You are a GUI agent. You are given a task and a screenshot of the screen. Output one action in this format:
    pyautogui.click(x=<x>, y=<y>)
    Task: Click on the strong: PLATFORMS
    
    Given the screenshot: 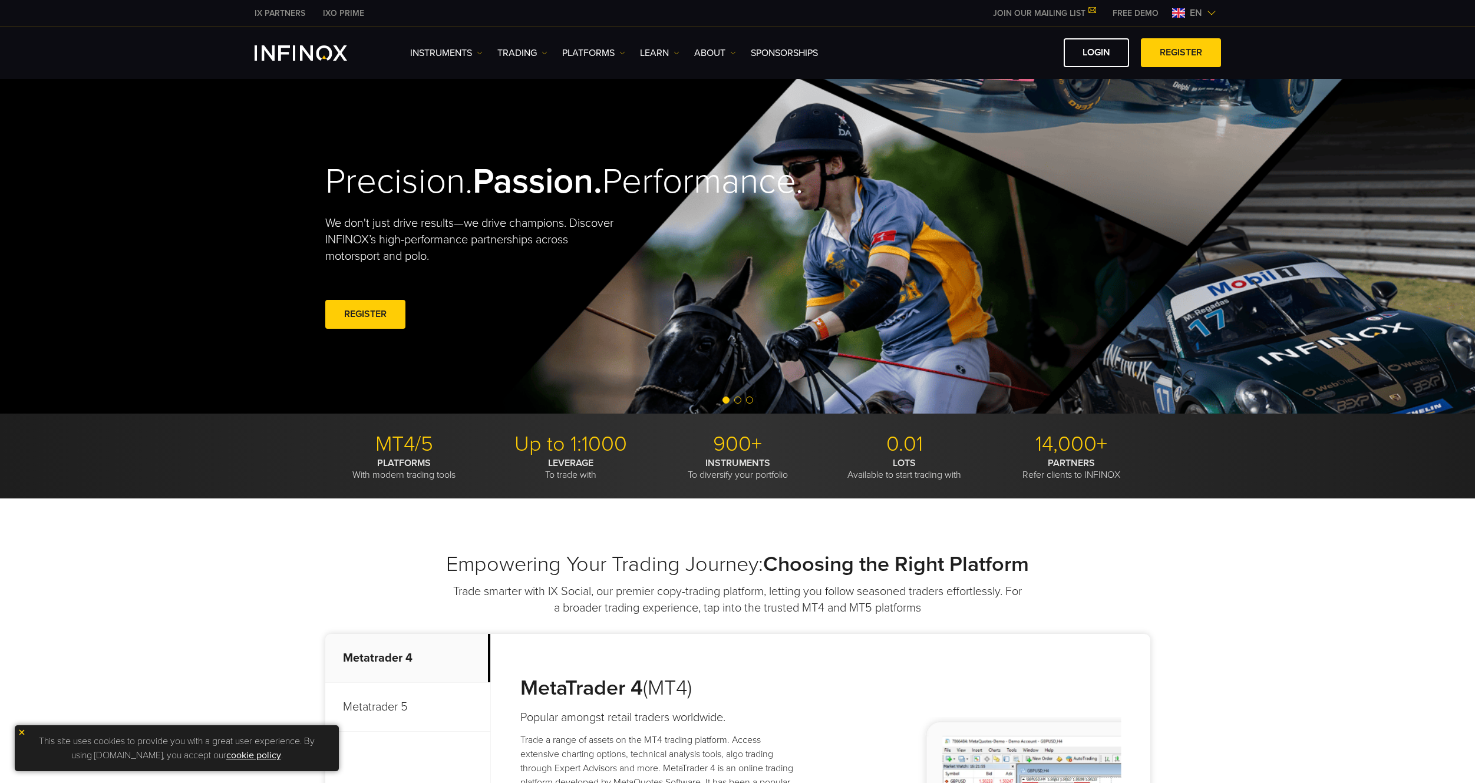 What is the action you would take?
    pyautogui.click(x=404, y=463)
    